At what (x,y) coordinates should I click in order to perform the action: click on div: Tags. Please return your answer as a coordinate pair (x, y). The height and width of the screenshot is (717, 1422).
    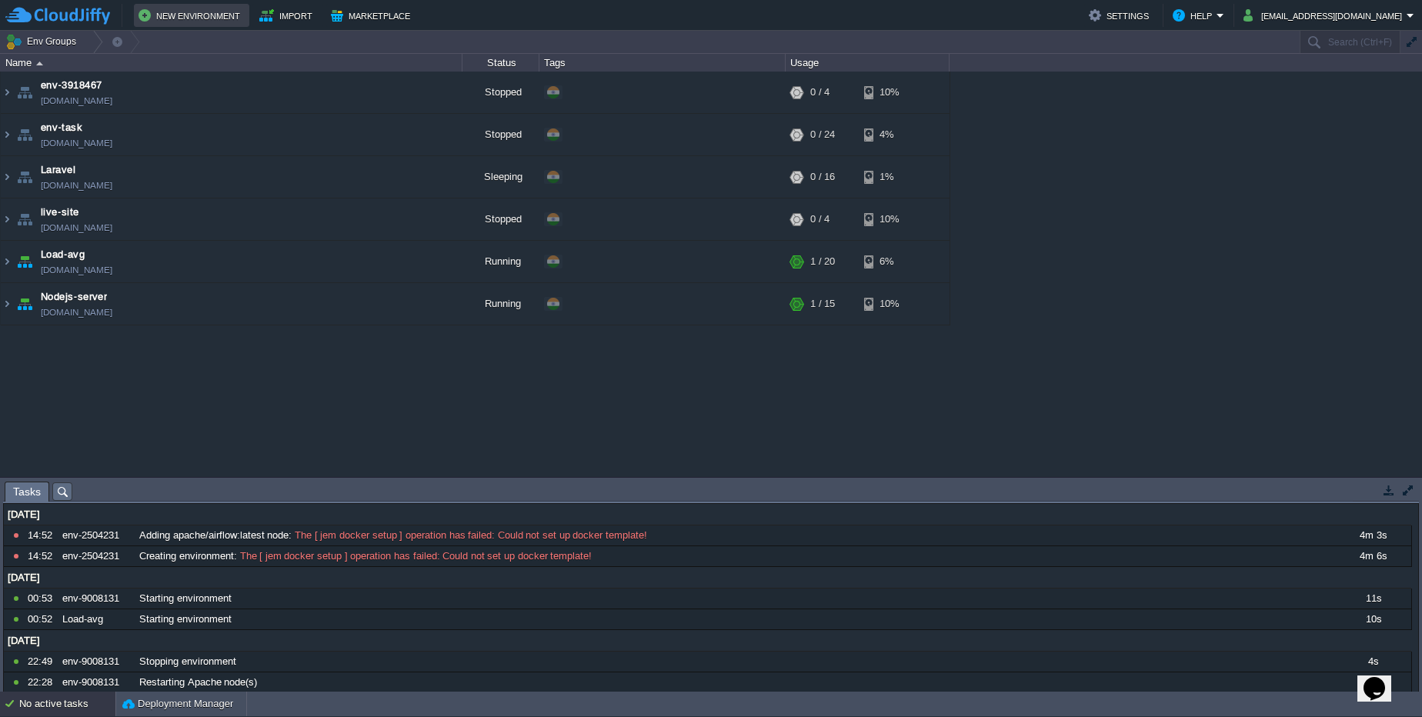
    Looking at the image, I should click on (663, 62).